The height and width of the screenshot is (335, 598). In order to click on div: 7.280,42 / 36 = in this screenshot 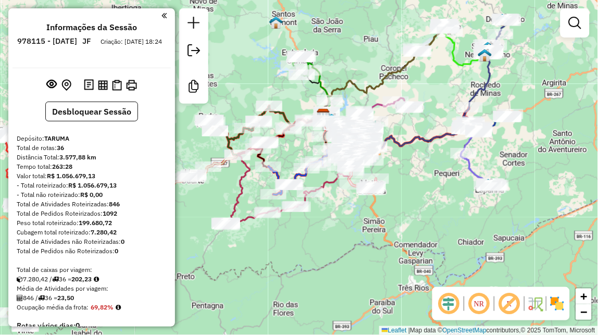, I will do `click(92, 279)`.